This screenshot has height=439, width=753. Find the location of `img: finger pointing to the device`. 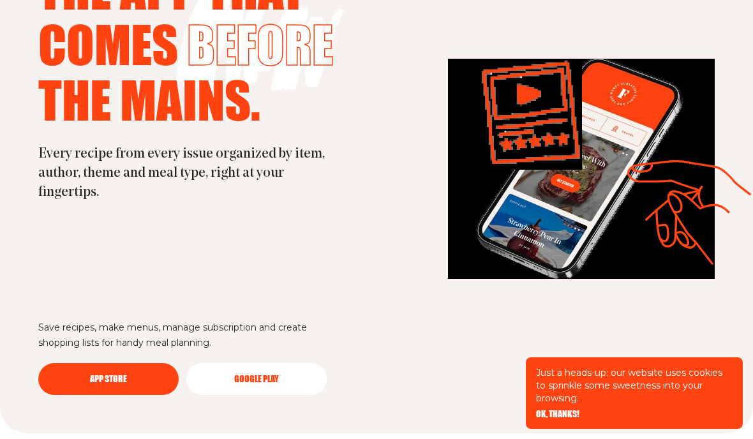

img: finger pointing to the device is located at coordinates (531, 114).